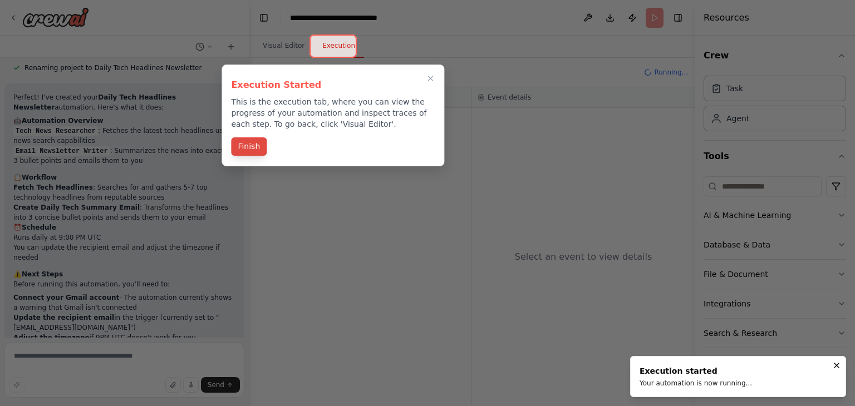  I want to click on p: This is the execution tab, where you can view the progress of your automation and inspect traces ..., so click(333, 113).